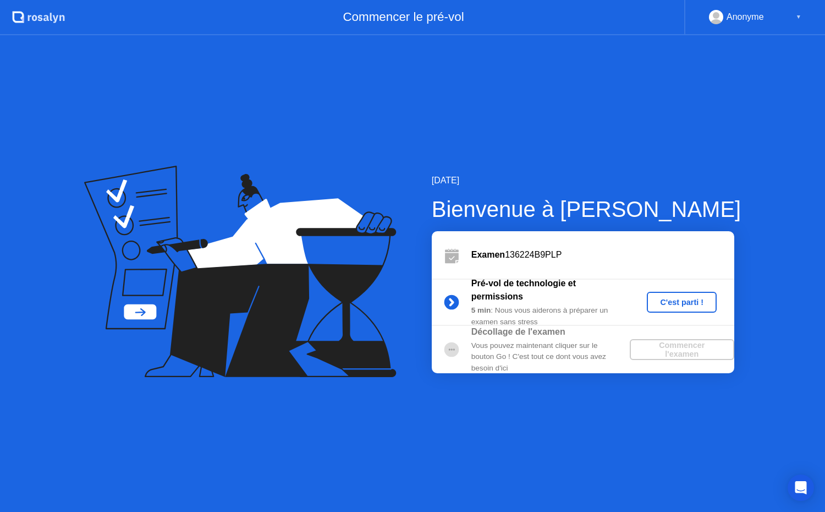 The image size is (825, 512). What do you see at coordinates (518, 331) in the screenshot?
I see `b: Décollage de l'examen` at bounding box center [518, 331].